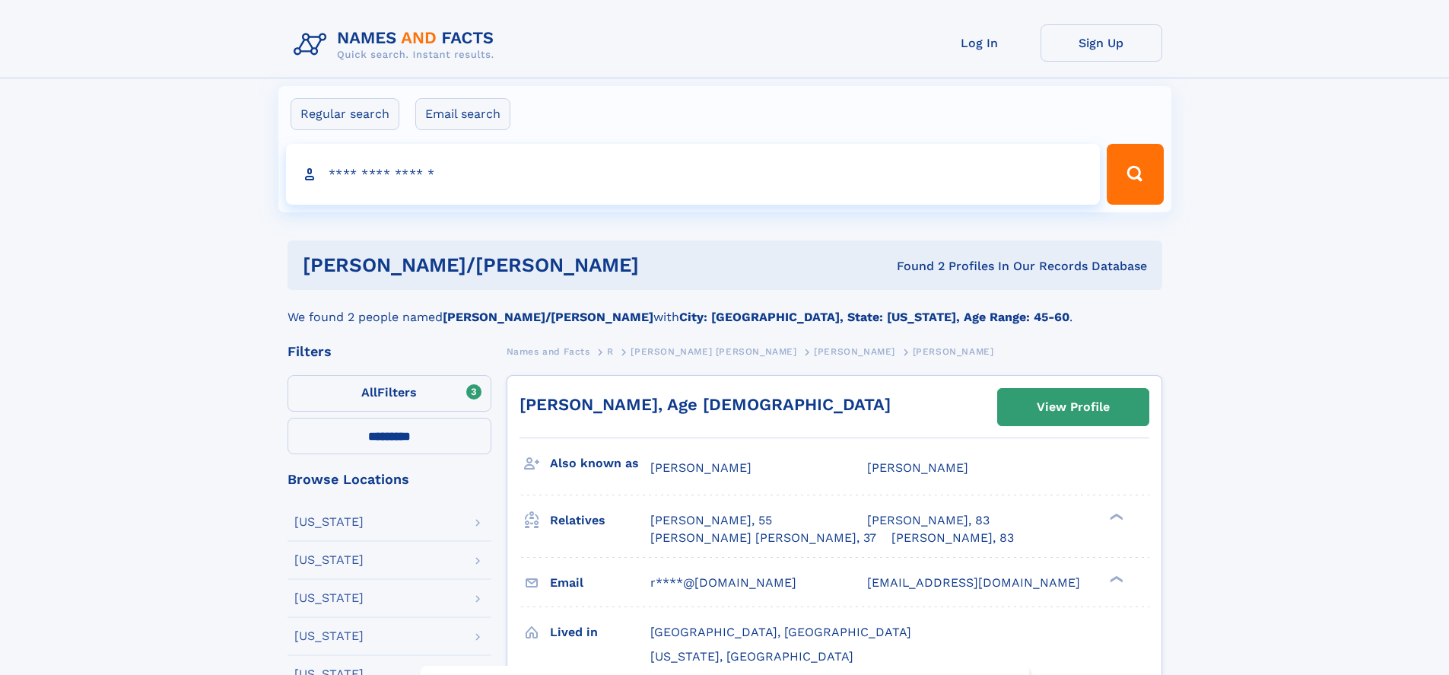 The image size is (1449, 675). I want to click on div: We found 2 people named with ., so click(725, 308).